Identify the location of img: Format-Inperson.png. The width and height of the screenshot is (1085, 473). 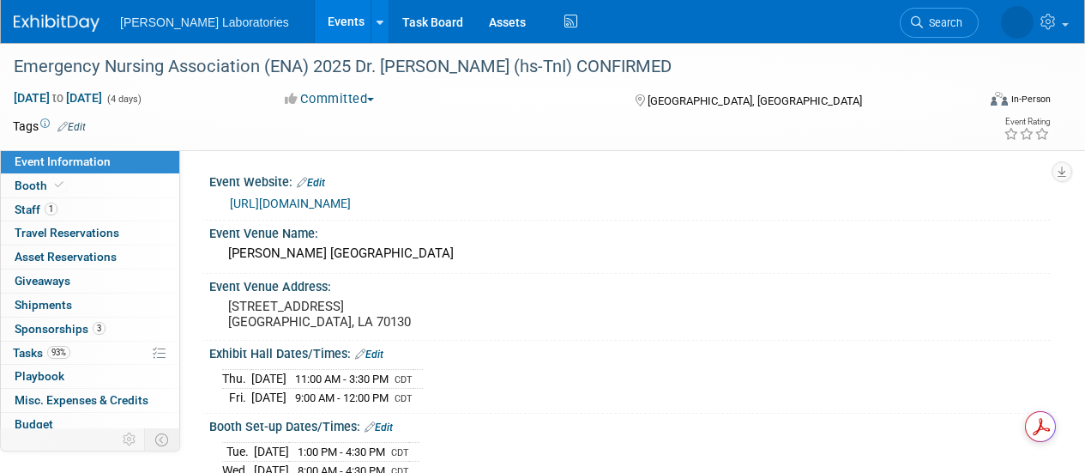
(999, 99).